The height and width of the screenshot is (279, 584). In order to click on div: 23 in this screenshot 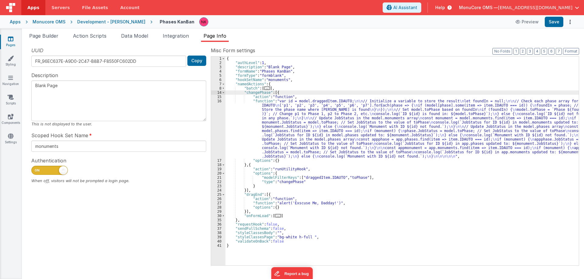, I will do `click(218, 186)`.